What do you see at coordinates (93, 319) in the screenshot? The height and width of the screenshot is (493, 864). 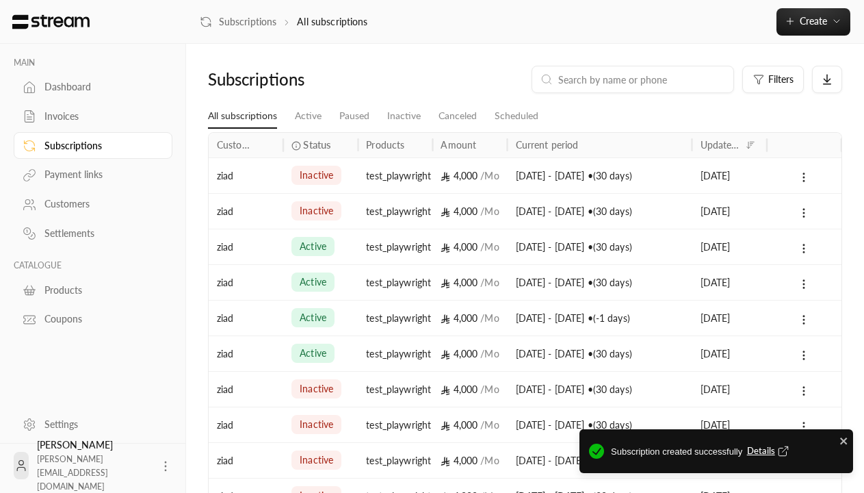 I see `a: Coupons` at bounding box center [93, 319].